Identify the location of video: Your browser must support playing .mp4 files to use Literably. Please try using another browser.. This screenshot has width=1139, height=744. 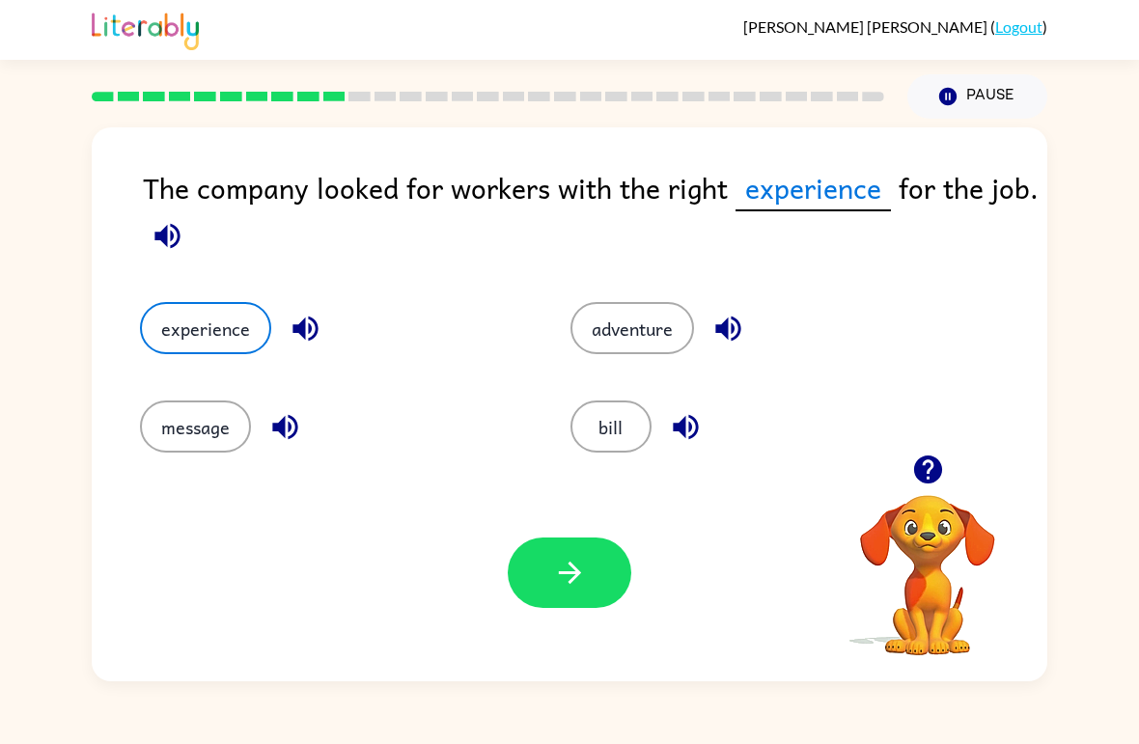
(928, 562).